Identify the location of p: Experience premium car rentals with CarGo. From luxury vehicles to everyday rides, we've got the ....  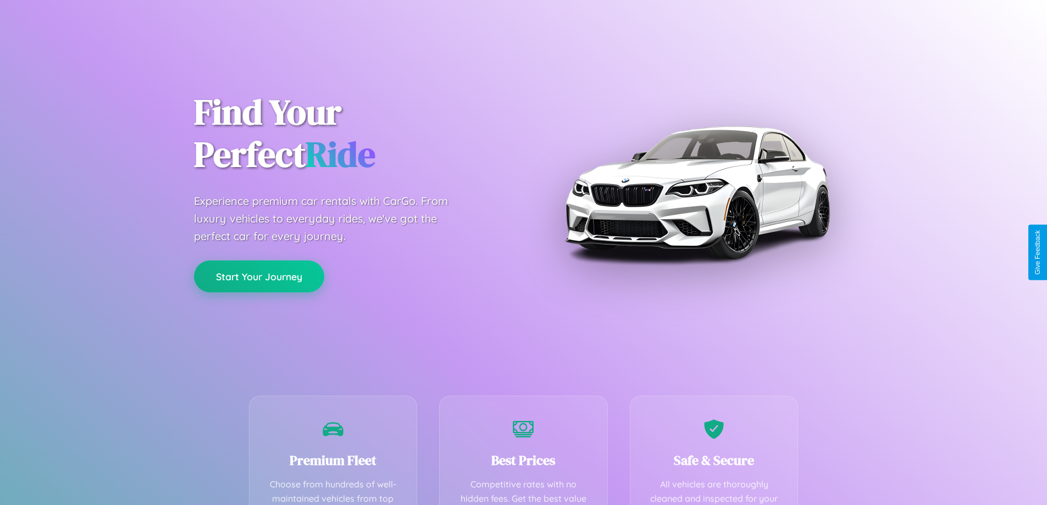
(331, 219).